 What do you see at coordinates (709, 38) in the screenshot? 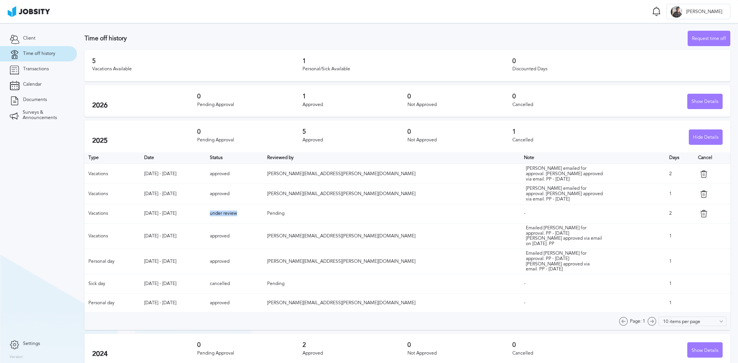
I see `button: Request time off` at bounding box center [709, 38].